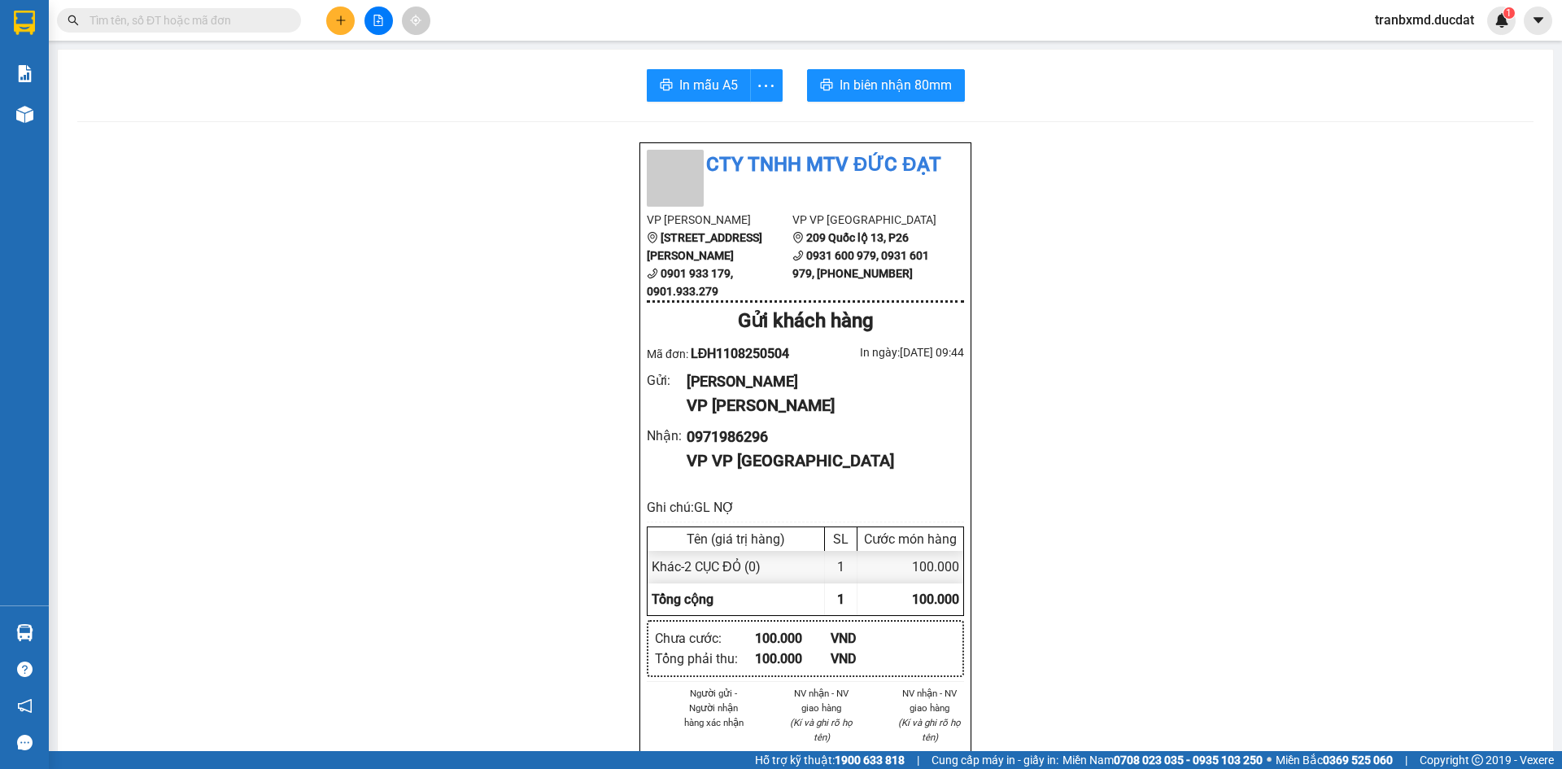  I want to click on span: Khác - 2 CỤC ĐỎ (0), so click(706, 566).